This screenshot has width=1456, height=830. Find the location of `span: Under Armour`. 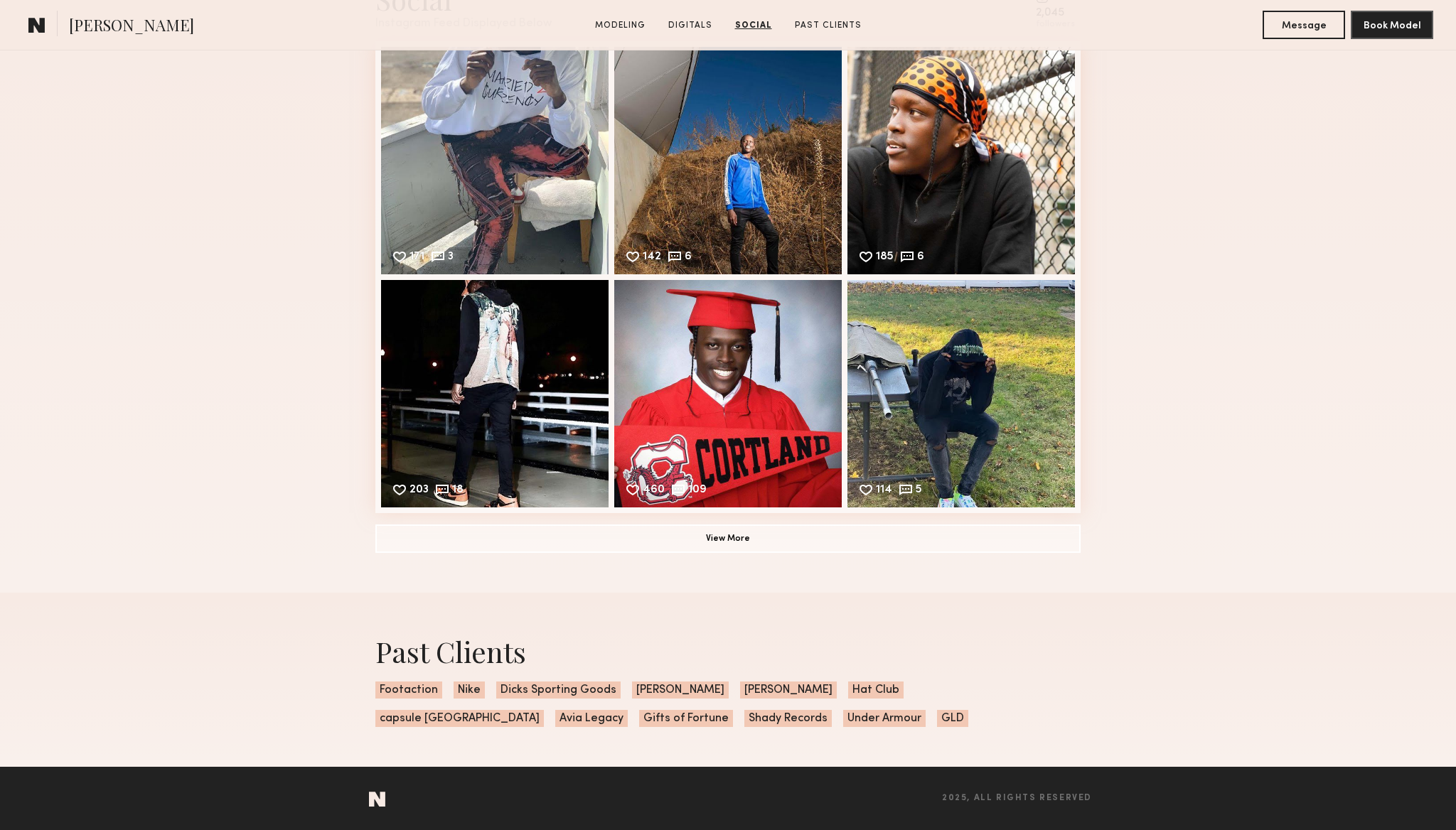

span: Under Armour is located at coordinates (884, 718).